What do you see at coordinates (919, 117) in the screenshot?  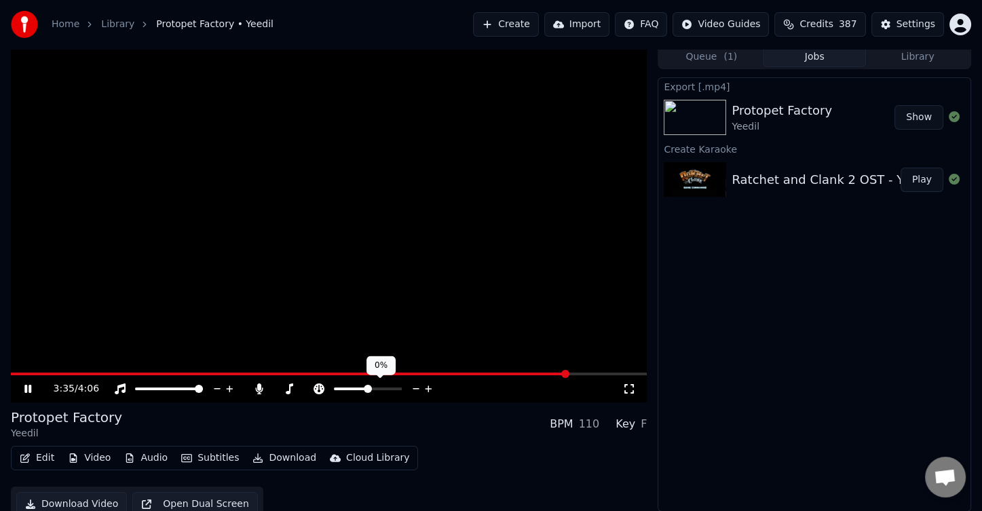 I see `button: Show` at bounding box center [919, 117].